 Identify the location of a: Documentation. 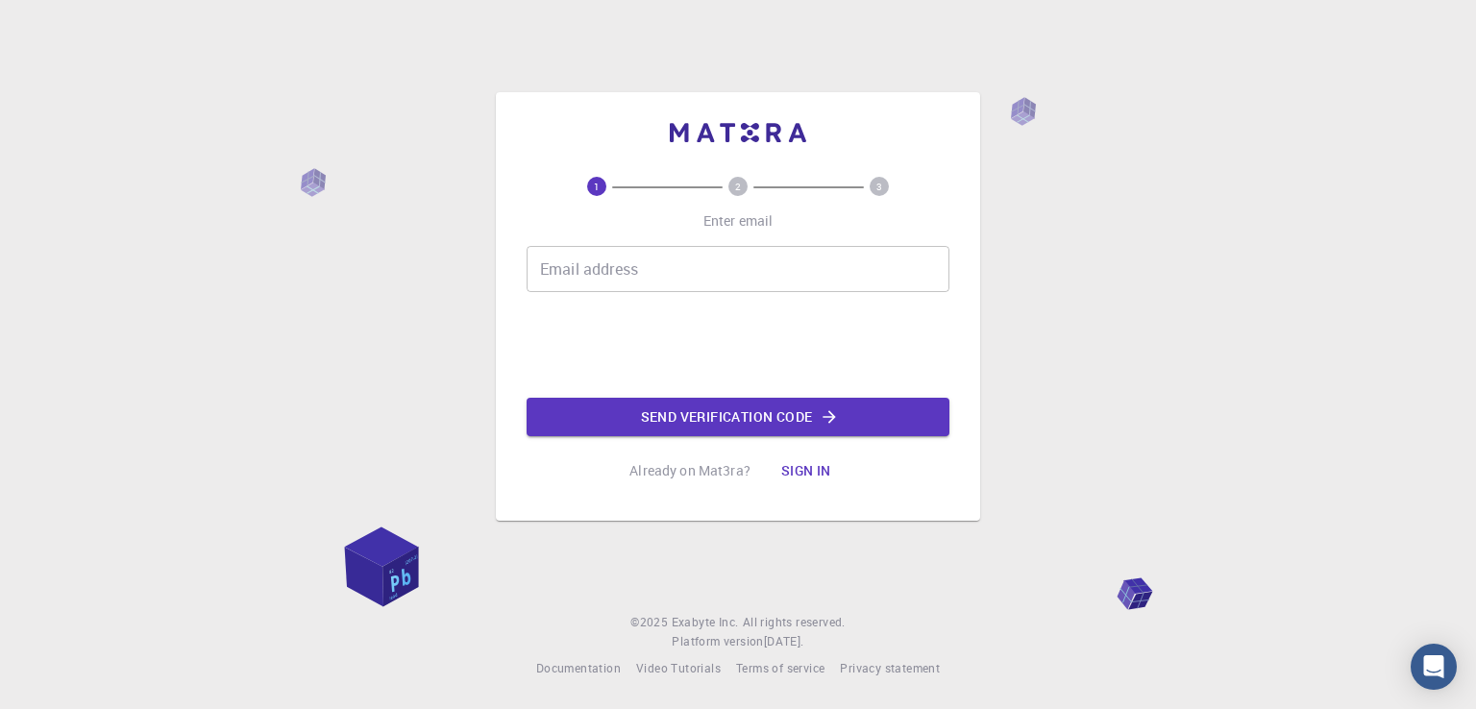
(578, 669).